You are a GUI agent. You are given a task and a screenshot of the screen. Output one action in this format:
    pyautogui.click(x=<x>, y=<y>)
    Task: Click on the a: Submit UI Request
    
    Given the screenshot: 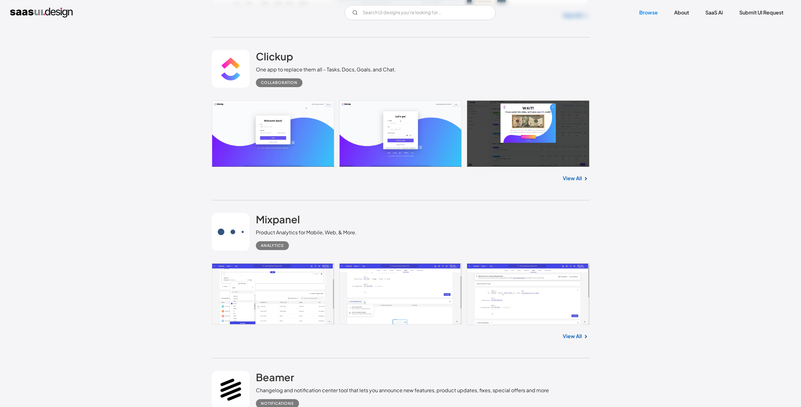 What is the action you would take?
    pyautogui.click(x=762, y=13)
    